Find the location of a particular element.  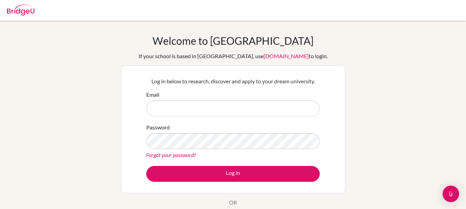

div: Open Intercom Messenger is located at coordinates (451, 194).